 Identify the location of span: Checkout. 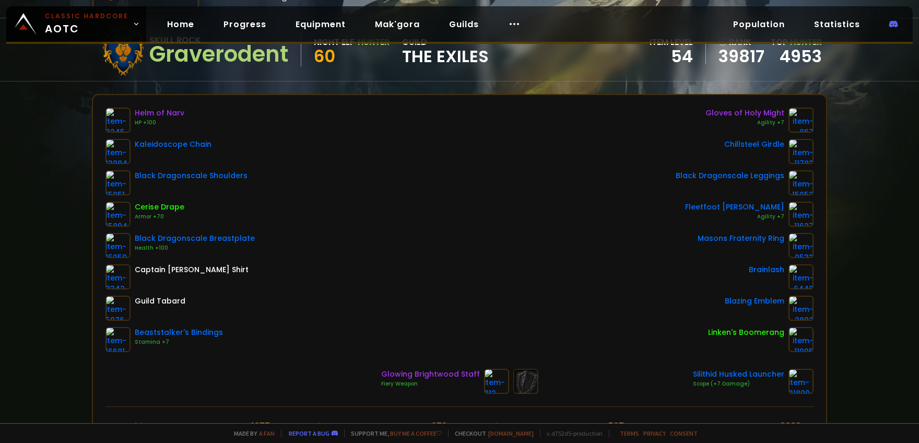
(491, 433).